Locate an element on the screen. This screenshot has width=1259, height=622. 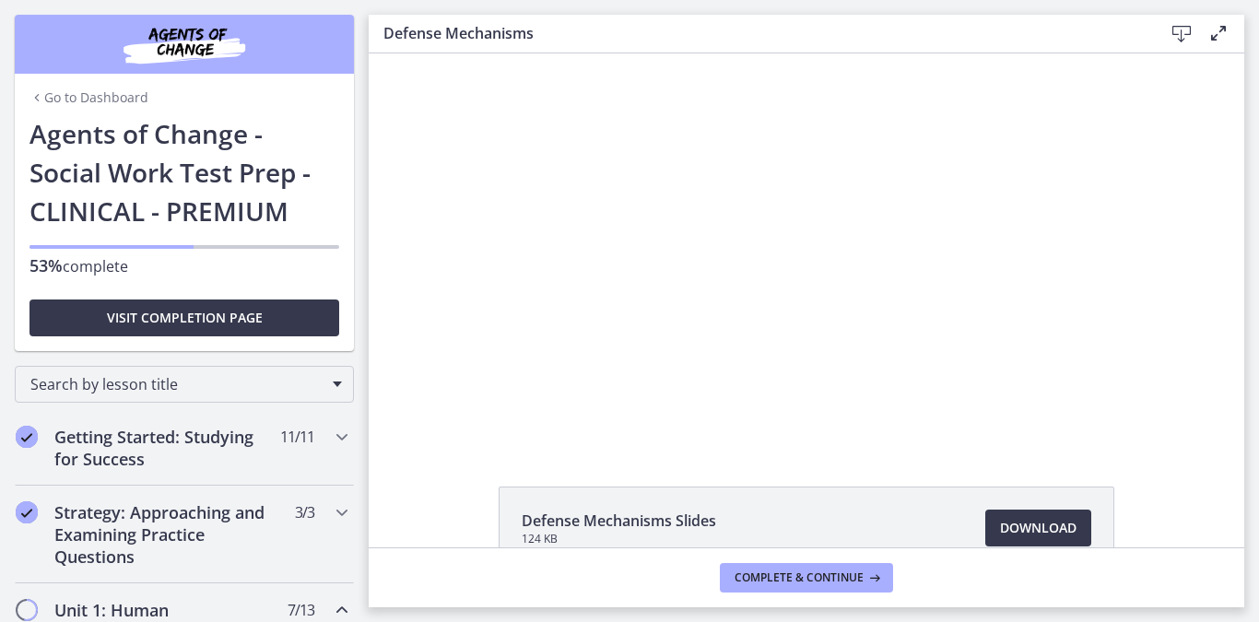
button: Complete & continue is located at coordinates (806, 578).